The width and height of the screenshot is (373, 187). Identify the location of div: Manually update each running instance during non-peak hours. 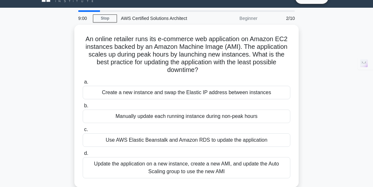
(187, 116).